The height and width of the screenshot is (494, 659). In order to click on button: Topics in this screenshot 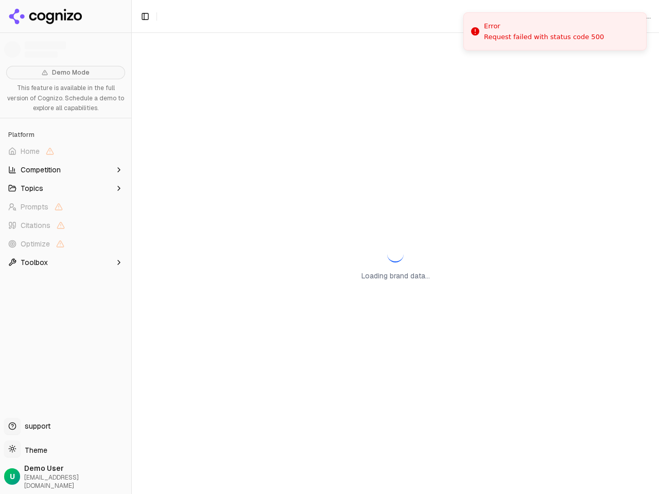, I will do `click(65, 188)`.